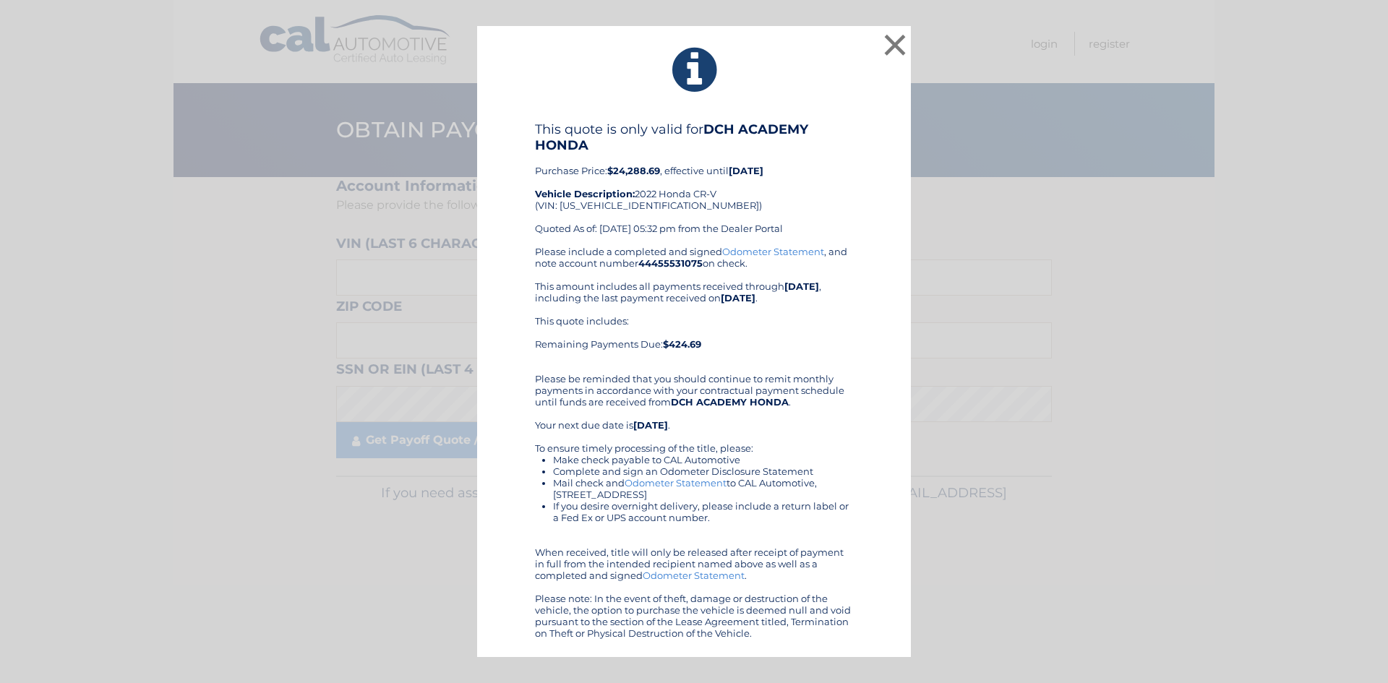 The image size is (1388, 683). Describe the element at coordinates (703, 512) in the screenshot. I see `li: If you desire overnight delivery, please include a return label or a Fed Ex or UPS account number.` at that location.